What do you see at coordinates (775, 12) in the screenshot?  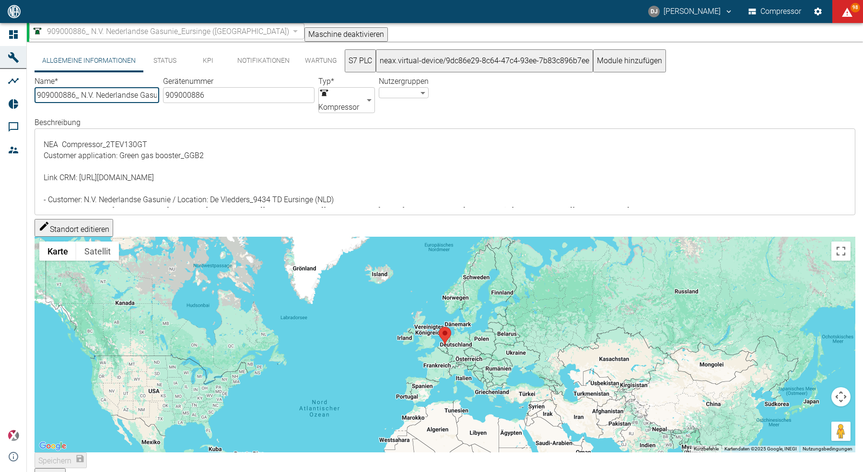 I see `button: Compressor` at bounding box center [775, 12].